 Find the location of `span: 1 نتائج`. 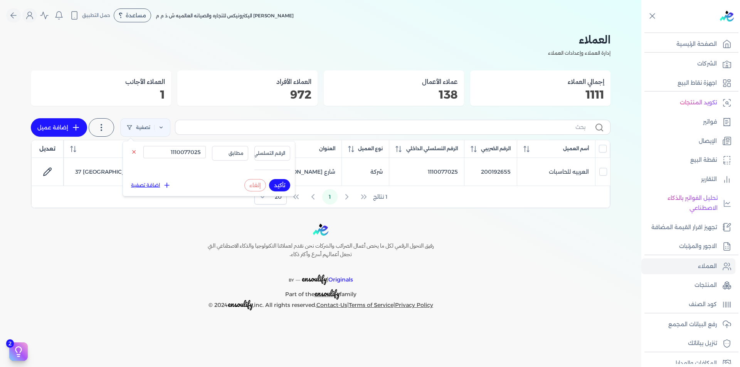

span: 1 نتائج is located at coordinates (380, 197).